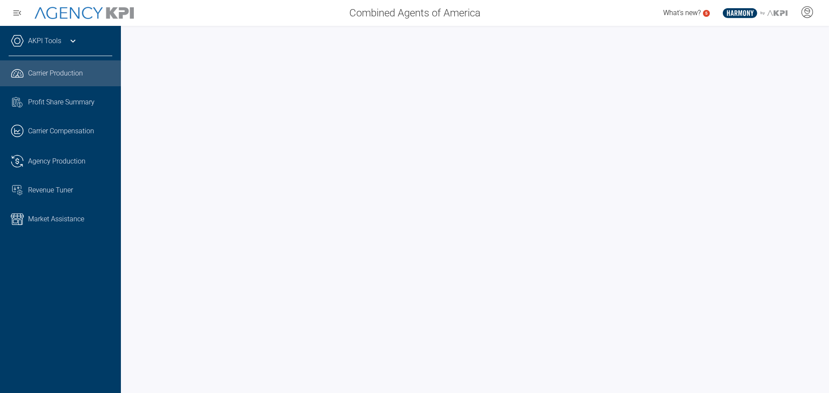  Describe the element at coordinates (707, 13) in the screenshot. I see `text: 5` at that location.